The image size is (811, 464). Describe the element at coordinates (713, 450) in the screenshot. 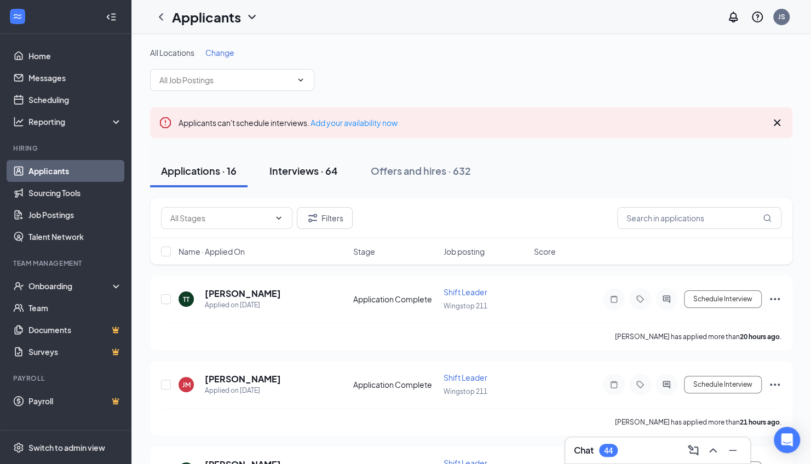

I see `svg: ChevronUp` at that location.